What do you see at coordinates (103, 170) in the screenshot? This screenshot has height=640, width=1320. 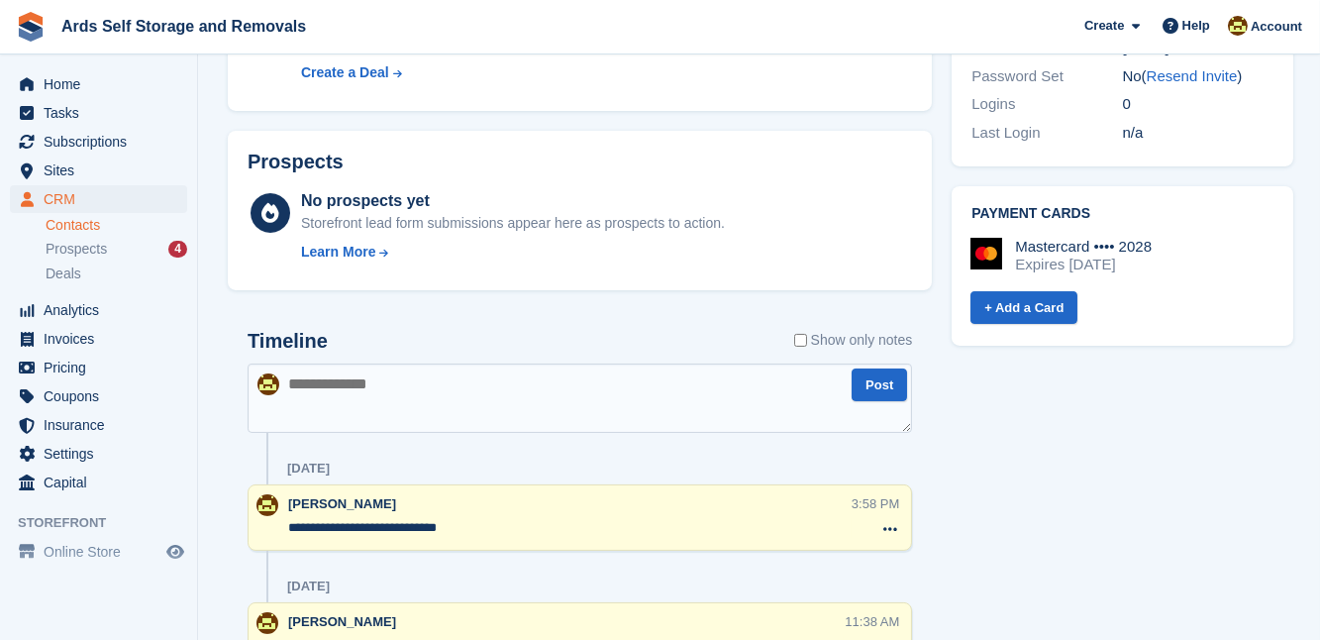 I see `span: Sites` at bounding box center [103, 170].